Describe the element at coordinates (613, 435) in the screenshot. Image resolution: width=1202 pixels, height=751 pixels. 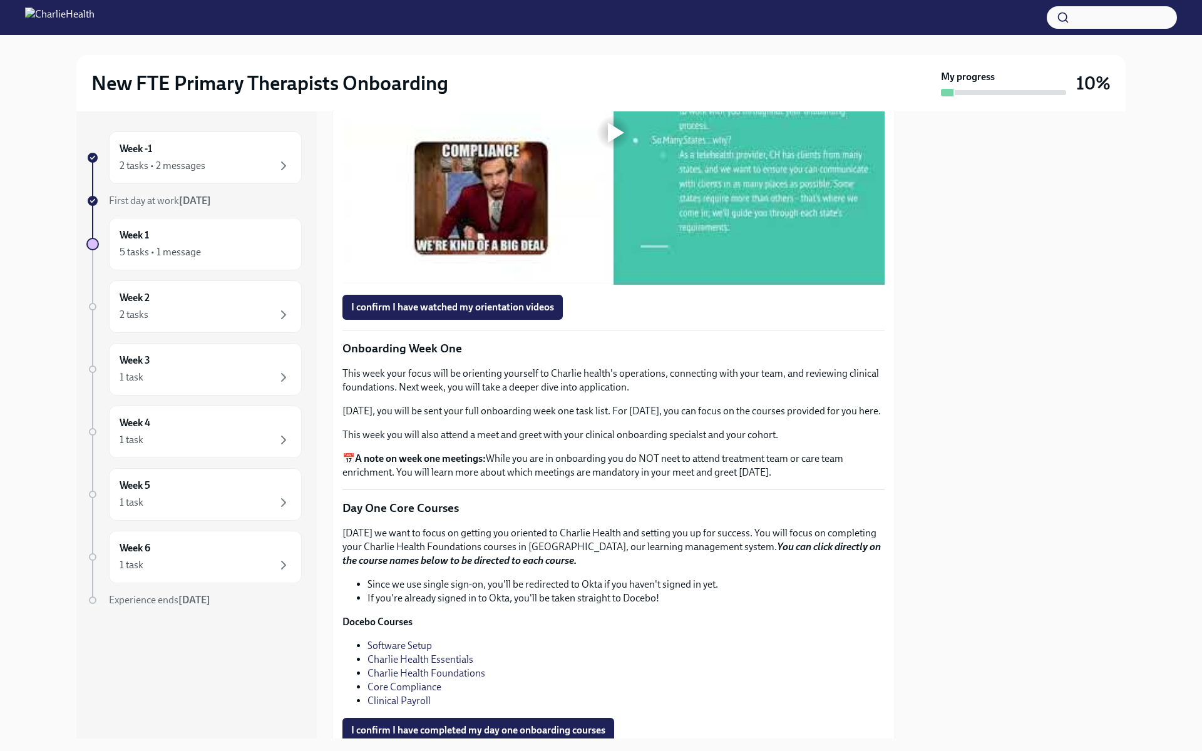
I see `p: This week you will also attend a meet and greet with your clinical onboarding specialst and your ...` at that location.